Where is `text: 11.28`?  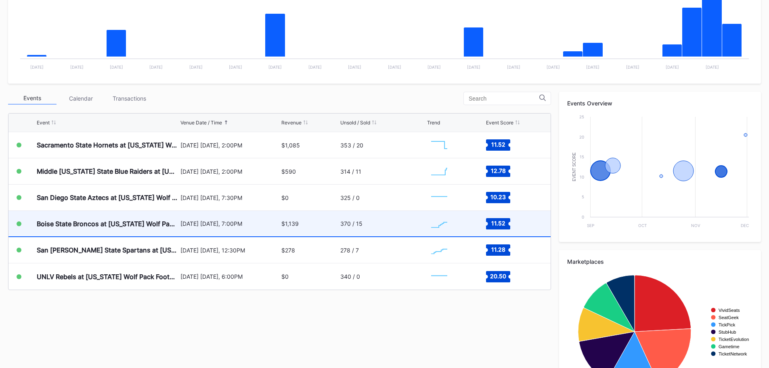 text: 11.28 is located at coordinates (498, 249).